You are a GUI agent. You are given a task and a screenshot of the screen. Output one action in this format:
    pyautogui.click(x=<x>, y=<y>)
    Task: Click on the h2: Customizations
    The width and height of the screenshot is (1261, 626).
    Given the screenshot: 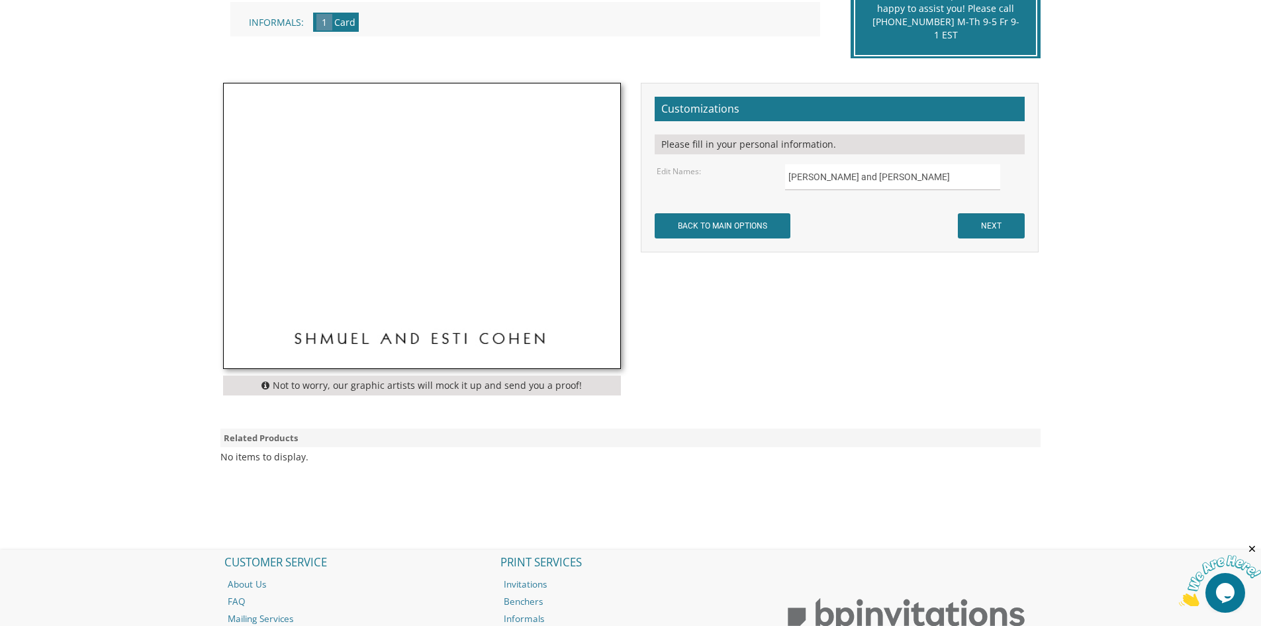 What is the action you would take?
    pyautogui.click(x=839, y=109)
    